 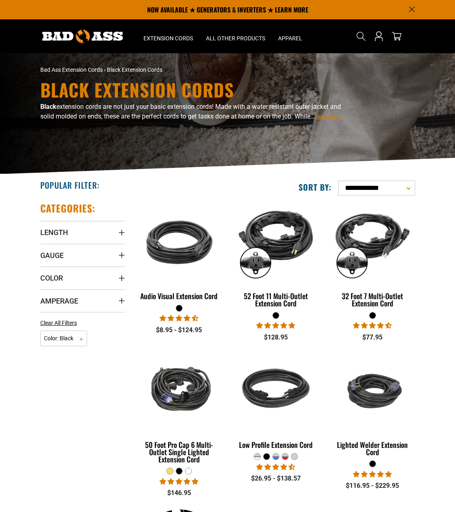 I want to click on span: Read More, so click(x=328, y=117).